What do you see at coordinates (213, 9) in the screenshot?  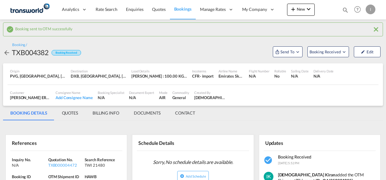 I see `span: Manage Rates` at bounding box center [213, 9].